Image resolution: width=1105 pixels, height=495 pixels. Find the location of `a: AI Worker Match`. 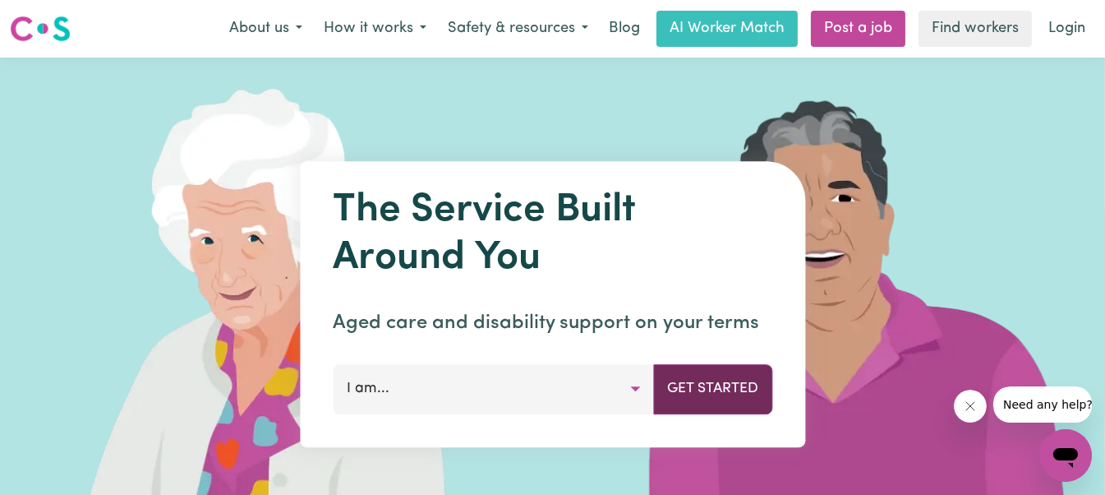

a: AI Worker Match is located at coordinates (727, 29).